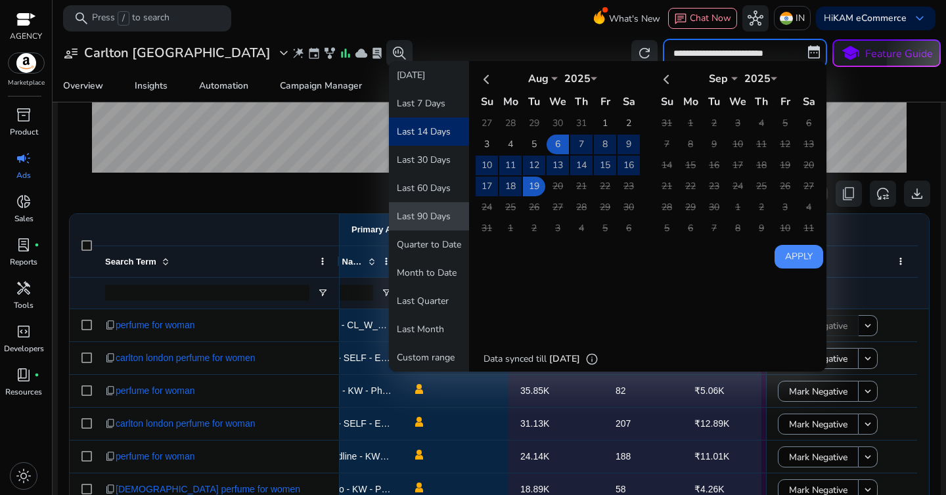  I want to click on span: school, so click(850, 53).